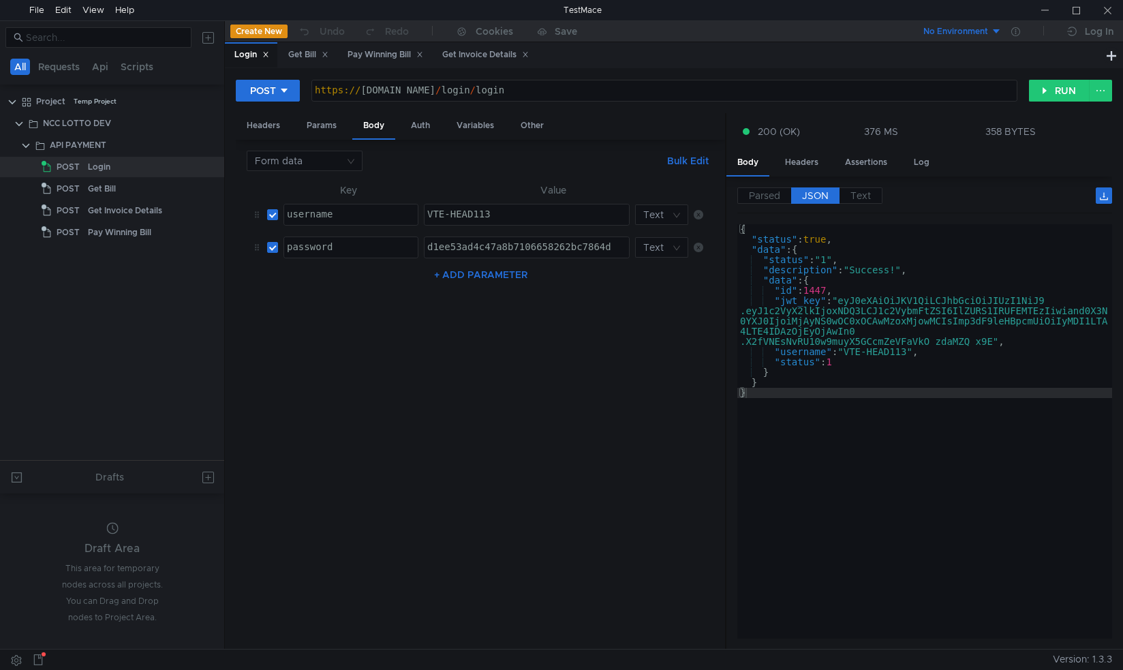  I want to click on div: API PAYMENT, so click(78, 145).